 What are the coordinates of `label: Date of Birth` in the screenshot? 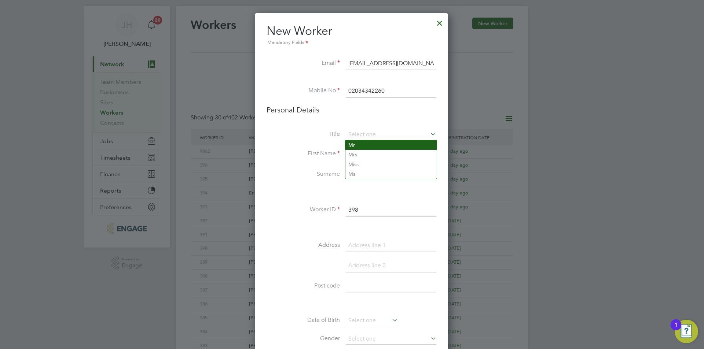 It's located at (303, 320).